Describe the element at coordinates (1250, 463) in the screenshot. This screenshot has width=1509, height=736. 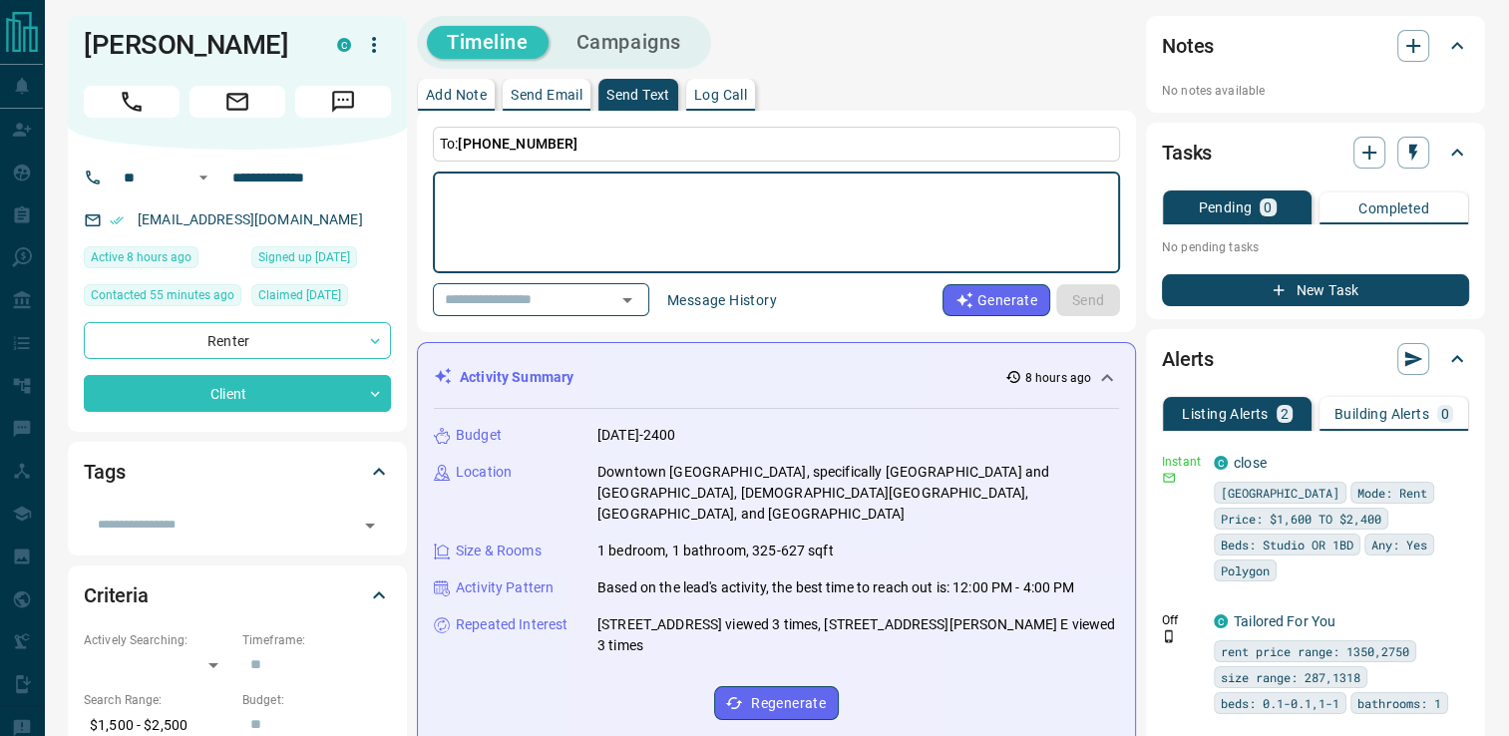
I see `a: close` at that location.